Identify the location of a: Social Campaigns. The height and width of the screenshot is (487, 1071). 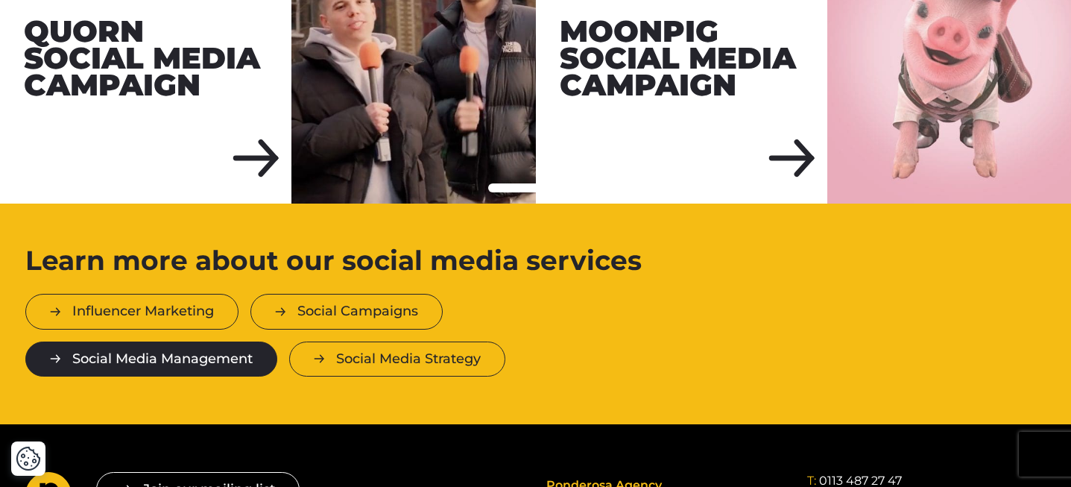
(347, 311).